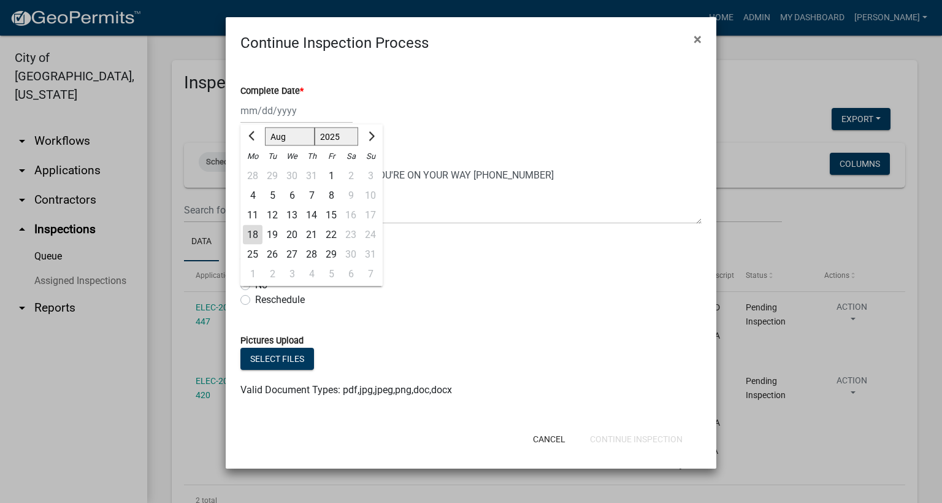 The height and width of the screenshot is (503, 942). I want to click on div: Su, so click(370, 156).